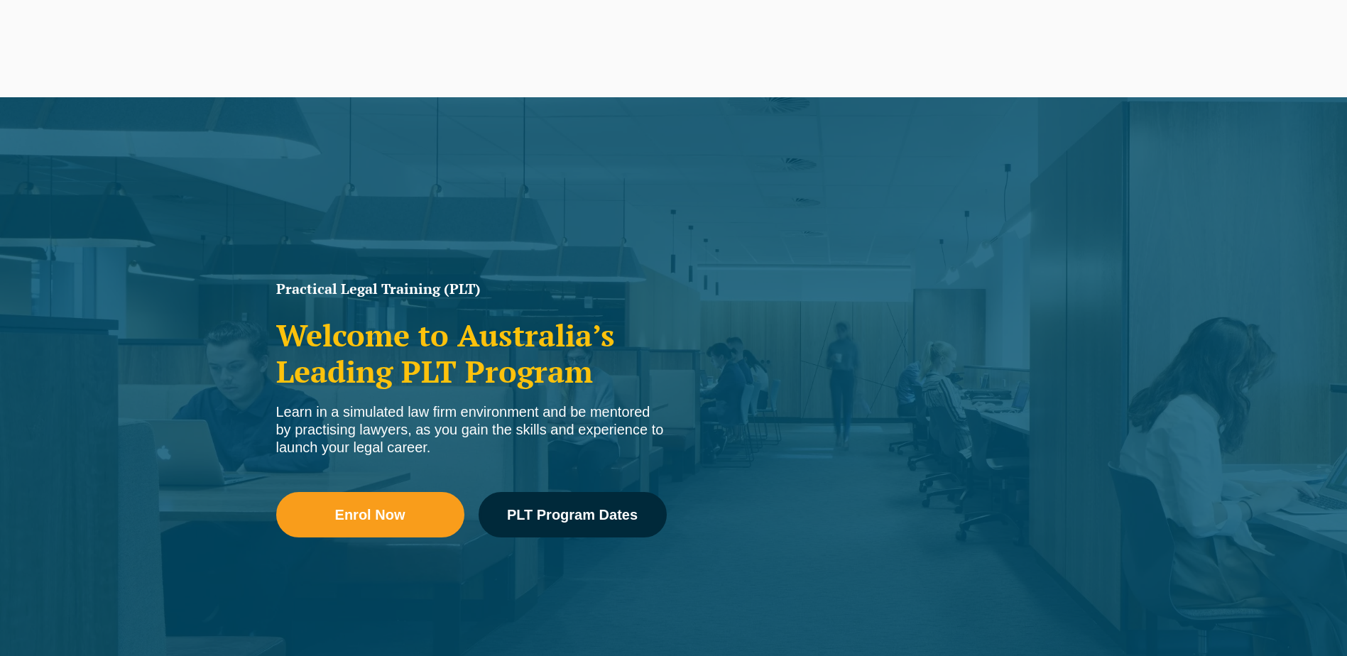 Image resolution: width=1347 pixels, height=656 pixels. Describe the element at coordinates (471, 289) in the screenshot. I see `h1: Practical Legal Training (PLT)` at that location.